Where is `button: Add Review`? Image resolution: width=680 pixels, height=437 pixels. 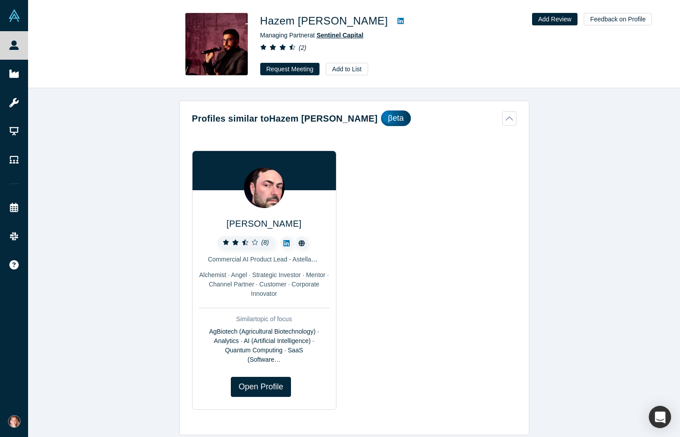 button: Add Review is located at coordinates (554, 19).